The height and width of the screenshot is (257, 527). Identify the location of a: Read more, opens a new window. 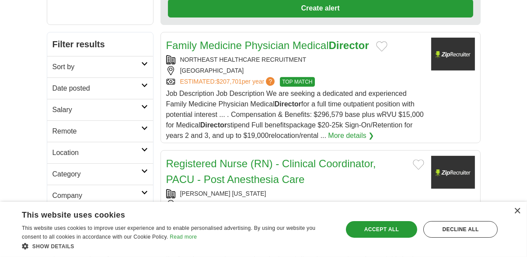
(183, 237).